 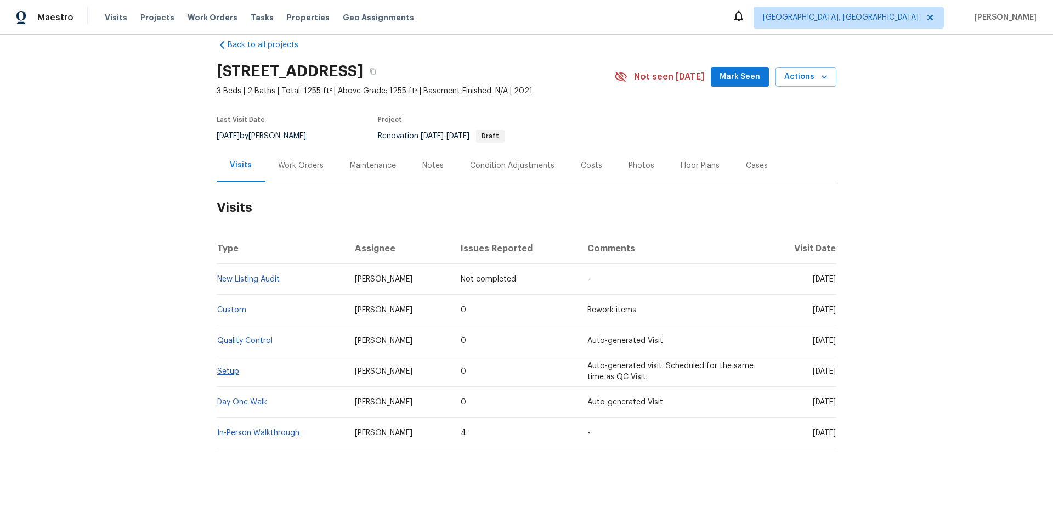 What do you see at coordinates (241, 165) in the screenshot?
I see `div: Visits` at bounding box center [241, 165].